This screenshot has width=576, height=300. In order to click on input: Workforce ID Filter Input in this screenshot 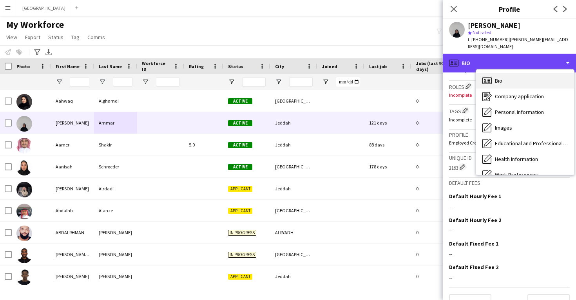, I will do `click(168, 82)`.